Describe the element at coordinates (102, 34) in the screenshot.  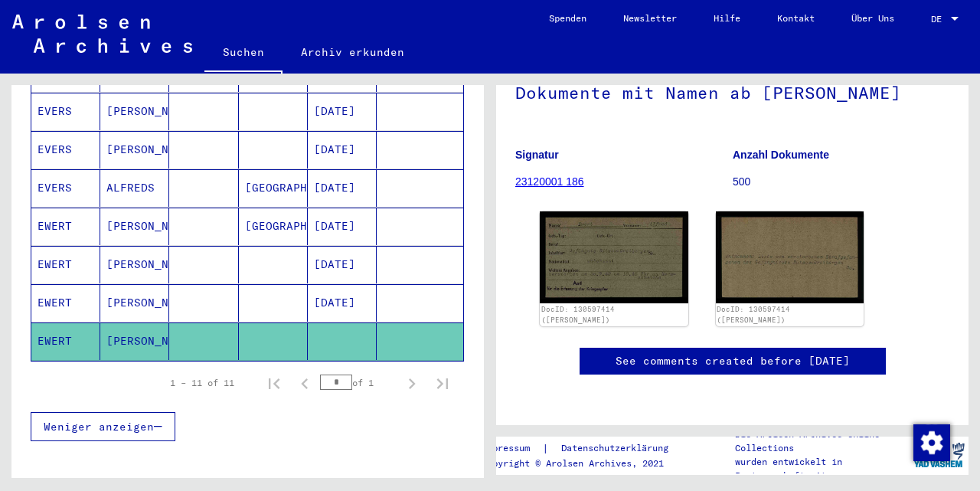
I see `img: Arolsen_neg.svg` at that location.